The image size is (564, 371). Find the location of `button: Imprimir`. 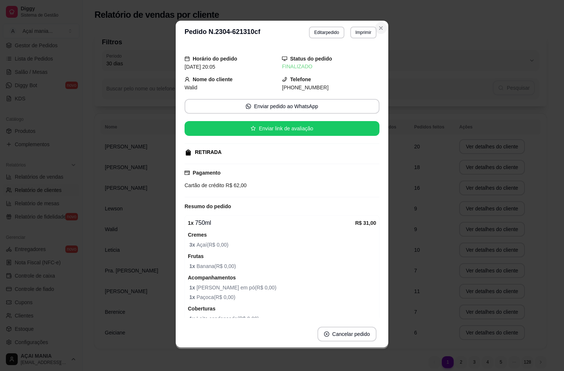

button: Imprimir is located at coordinates (363, 32).